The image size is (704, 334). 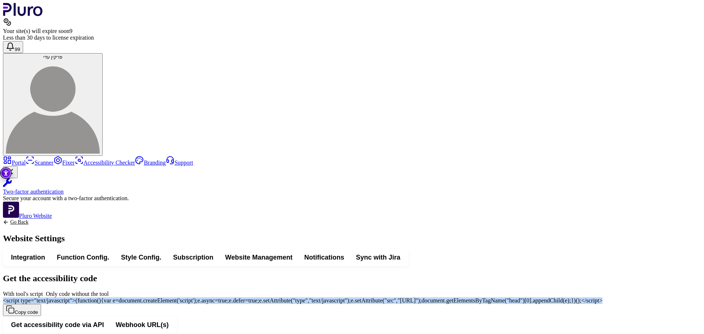 I want to click on button: Sync with Jira, so click(x=378, y=257).